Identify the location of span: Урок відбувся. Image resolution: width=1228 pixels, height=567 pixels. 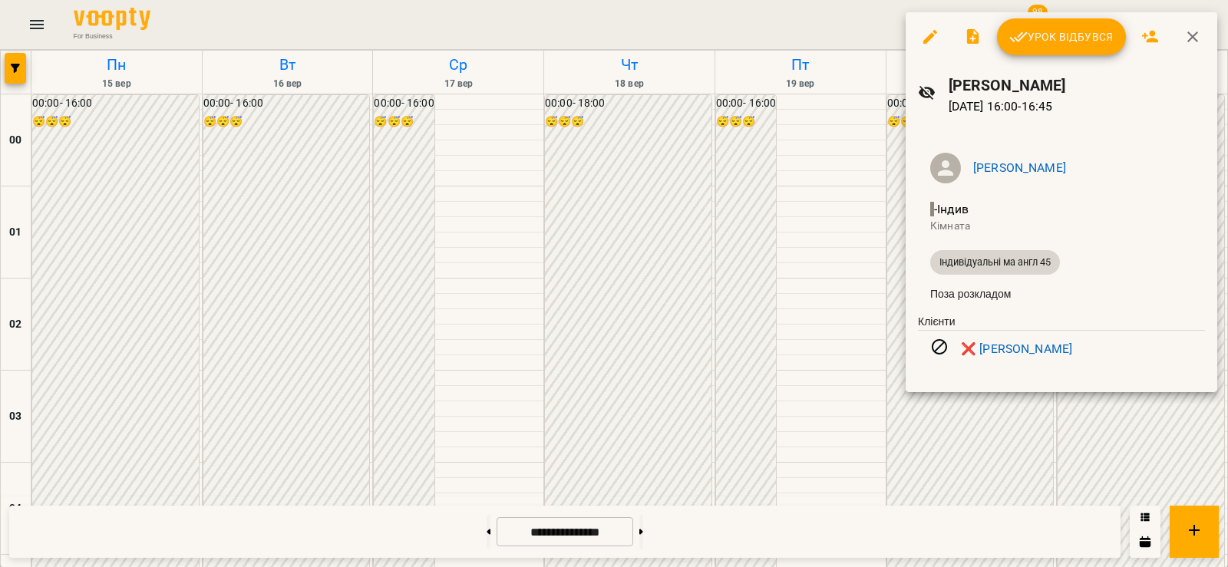
(1062, 37).